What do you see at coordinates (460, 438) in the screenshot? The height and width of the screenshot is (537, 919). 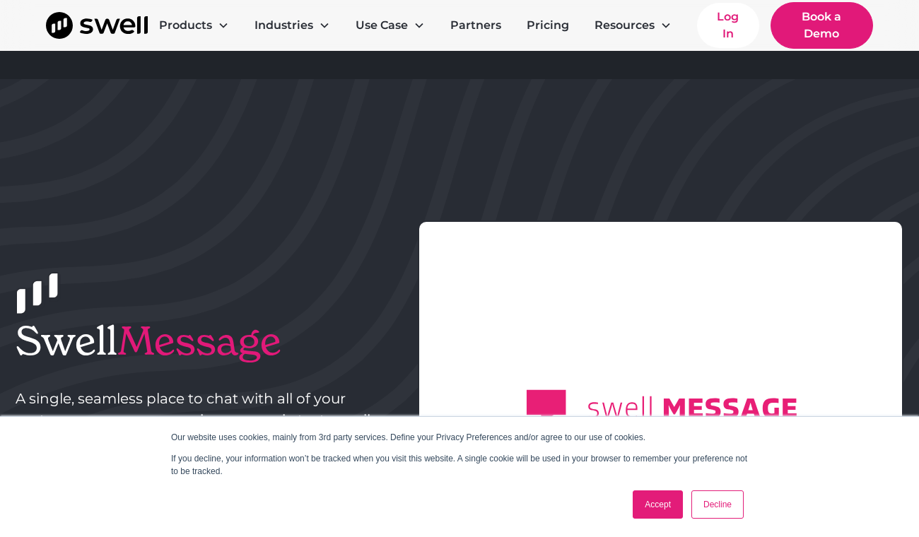 I see `p: Our website uses cookies, mainly from 3rd party services. Define your Privacy Preferences and/or ...` at bounding box center [460, 438].